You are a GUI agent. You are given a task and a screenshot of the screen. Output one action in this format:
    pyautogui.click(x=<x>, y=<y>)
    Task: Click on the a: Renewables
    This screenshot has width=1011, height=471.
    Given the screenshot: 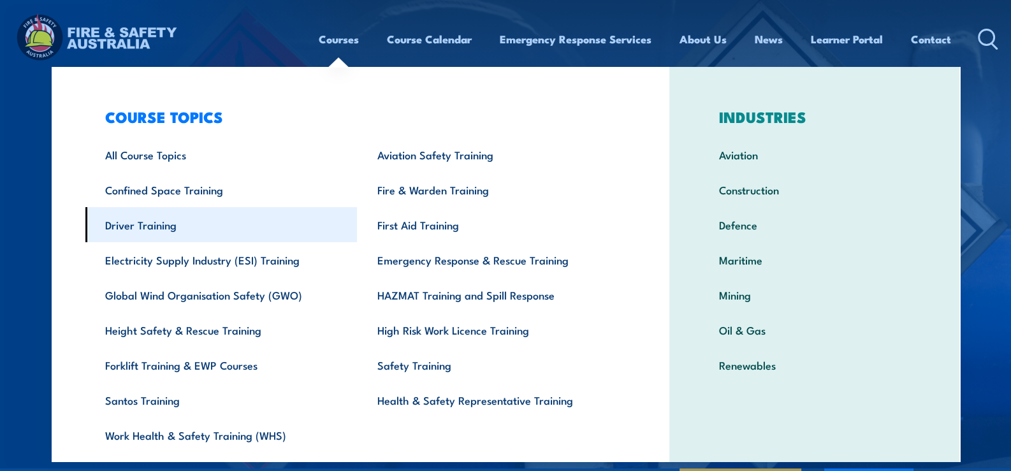 What is the action you would take?
    pyautogui.click(x=814, y=365)
    